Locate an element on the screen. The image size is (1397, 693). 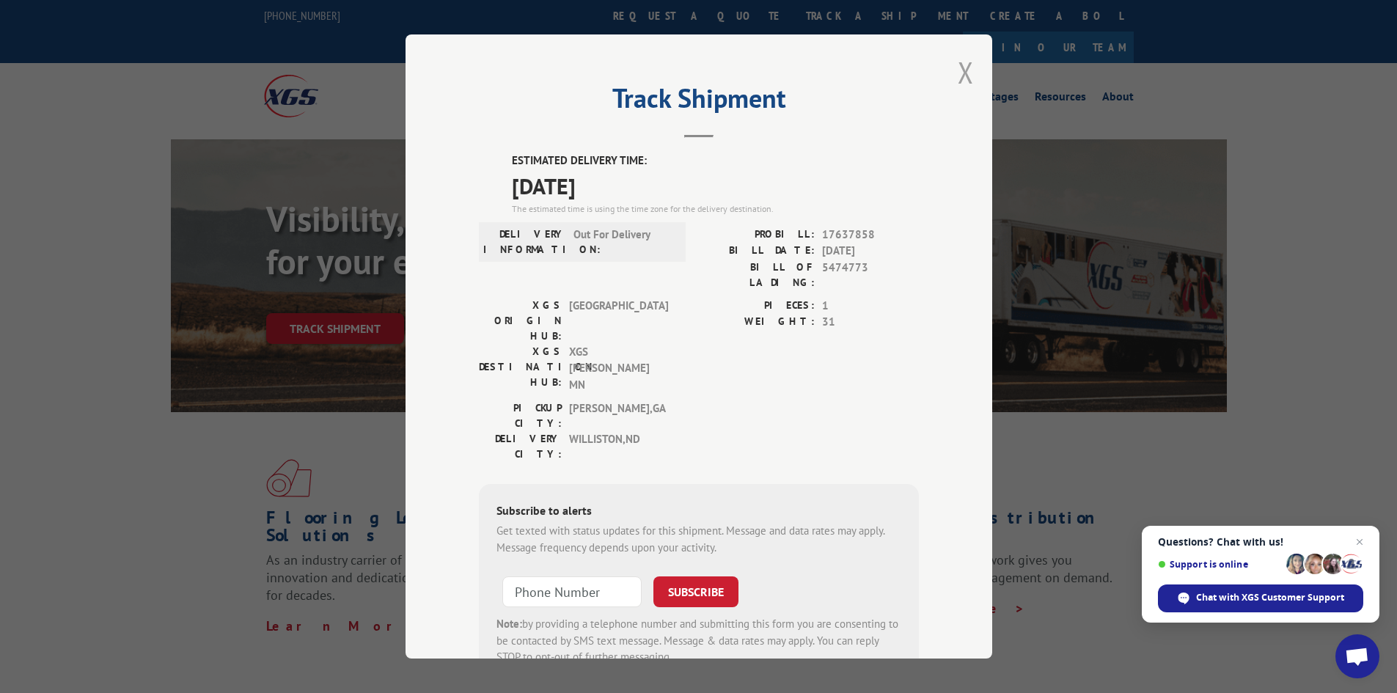
button: SUBSCRIBE is located at coordinates (696, 592).